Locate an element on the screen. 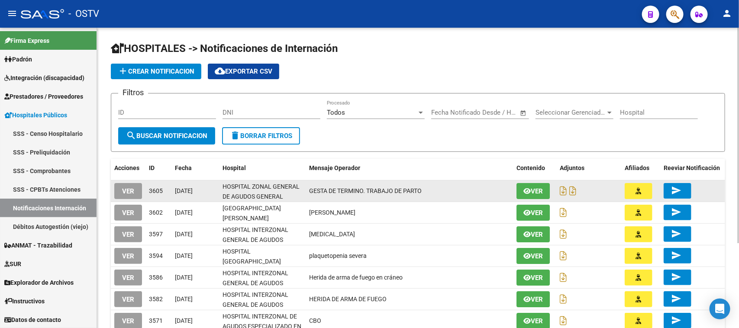 This screenshot has height=328, width=739. span: COLECISTITIS is located at coordinates (332, 234).